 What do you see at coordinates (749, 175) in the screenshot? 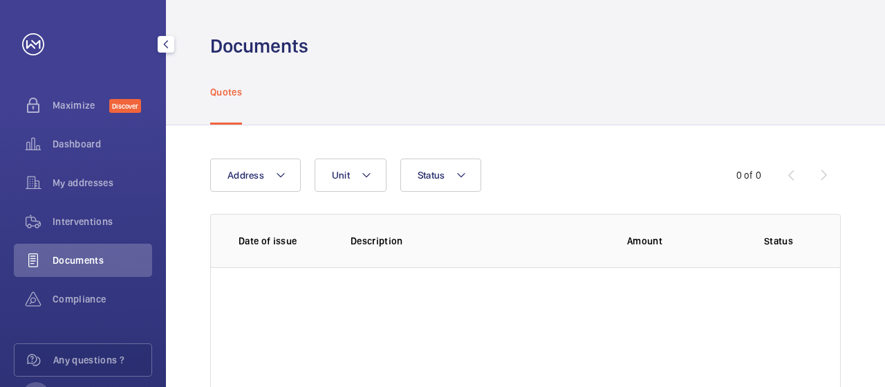
I see `div: 0 of 0` at bounding box center [749, 175].